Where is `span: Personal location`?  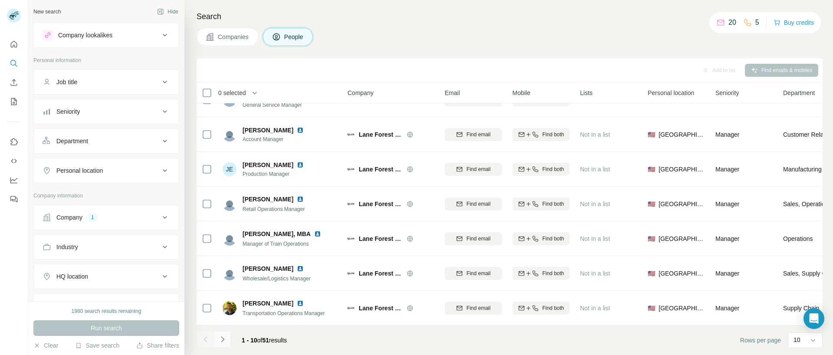 span: Personal location is located at coordinates (671, 93).